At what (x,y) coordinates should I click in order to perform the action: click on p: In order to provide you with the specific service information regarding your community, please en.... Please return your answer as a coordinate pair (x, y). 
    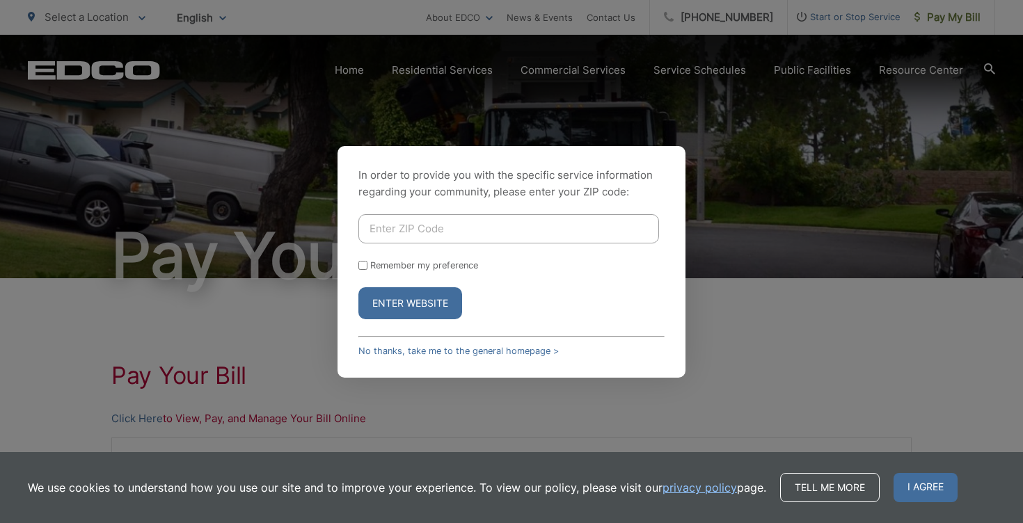
    Looking at the image, I should click on (512, 184).